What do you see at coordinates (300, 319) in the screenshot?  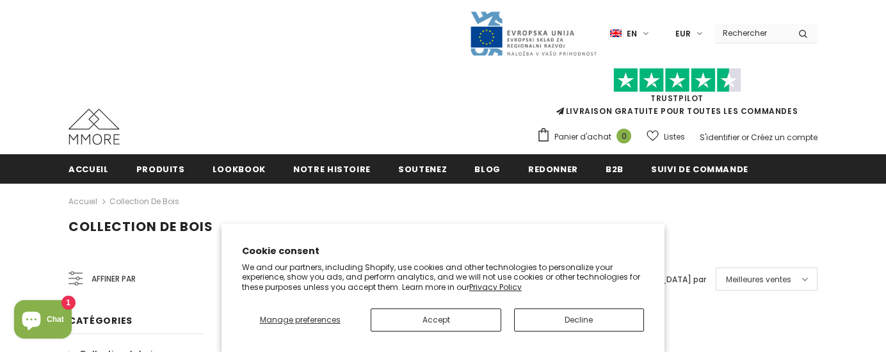 I see `span: Manage preferences` at bounding box center [300, 319].